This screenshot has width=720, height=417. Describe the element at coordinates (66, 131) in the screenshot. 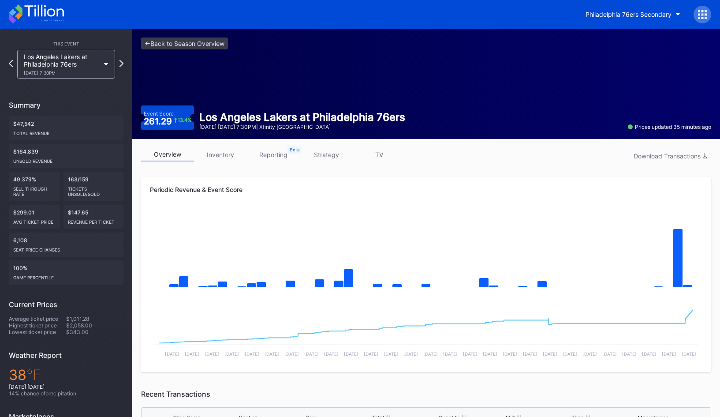

I see `div: Total Revenue` at that location.